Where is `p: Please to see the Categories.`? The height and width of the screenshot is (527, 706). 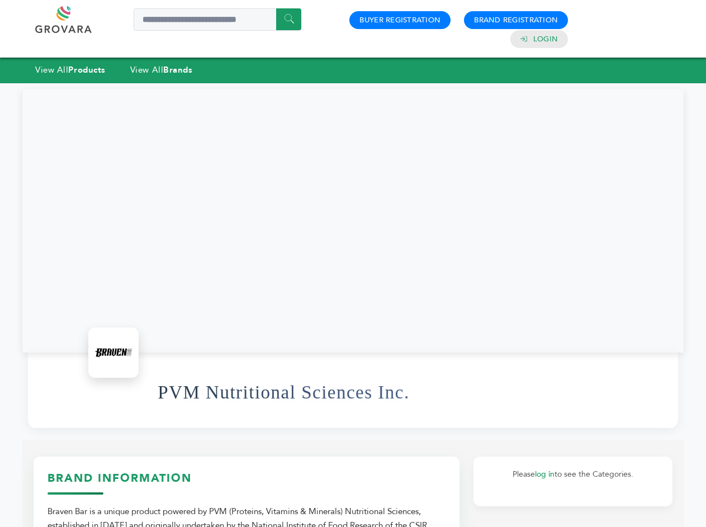
p: Please to see the Categories. is located at coordinates (573, 475).